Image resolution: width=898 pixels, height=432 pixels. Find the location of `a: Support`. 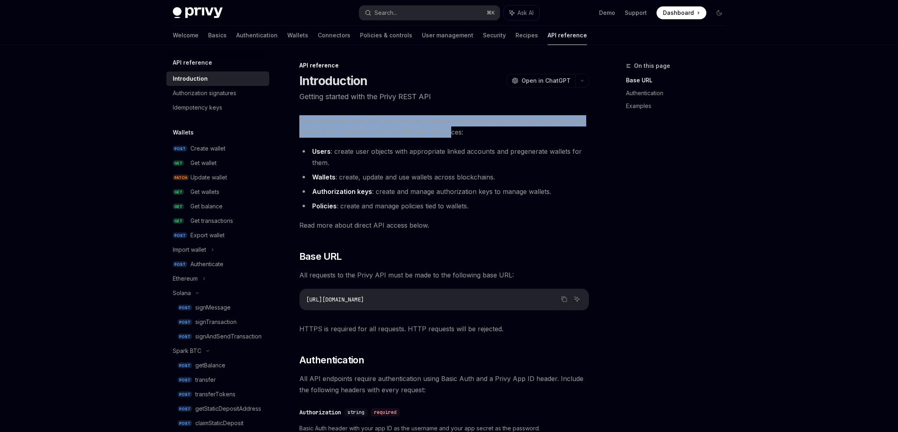

a: Support is located at coordinates (636, 13).